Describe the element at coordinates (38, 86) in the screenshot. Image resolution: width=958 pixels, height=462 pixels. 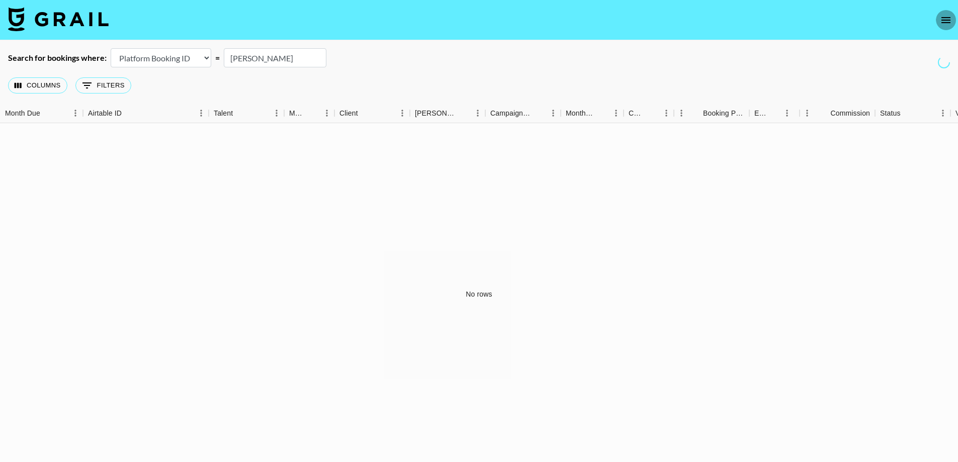
I see `button: Select columns` at that location.